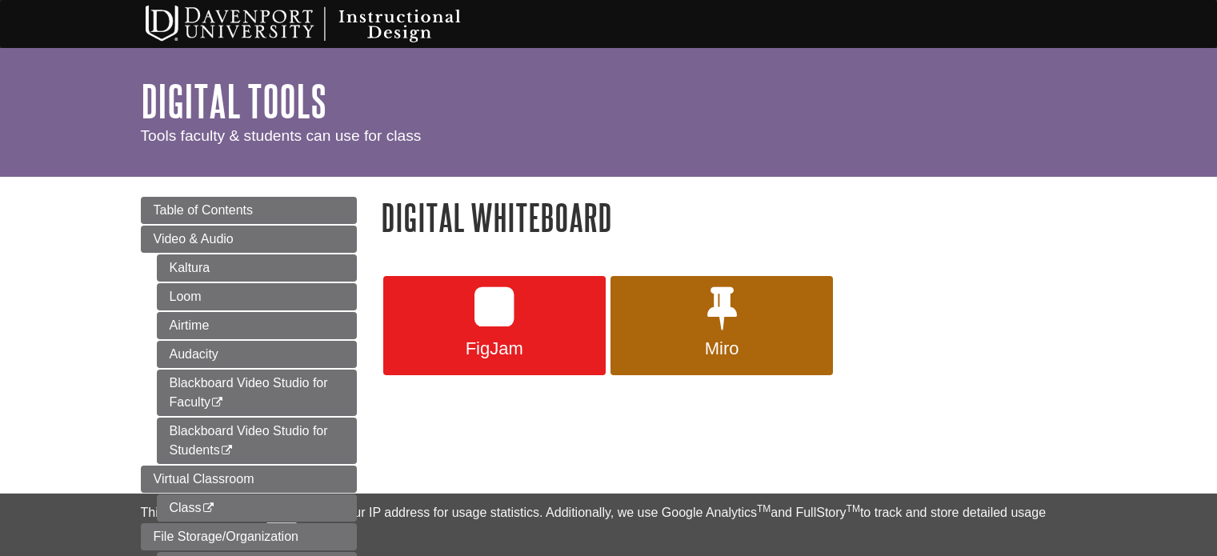 The height and width of the screenshot is (556, 1217). What do you see at coordinates (729, 217) in the screenshot?
I see `h1: Digital Whiteboard` at bounding box center [729, 217].